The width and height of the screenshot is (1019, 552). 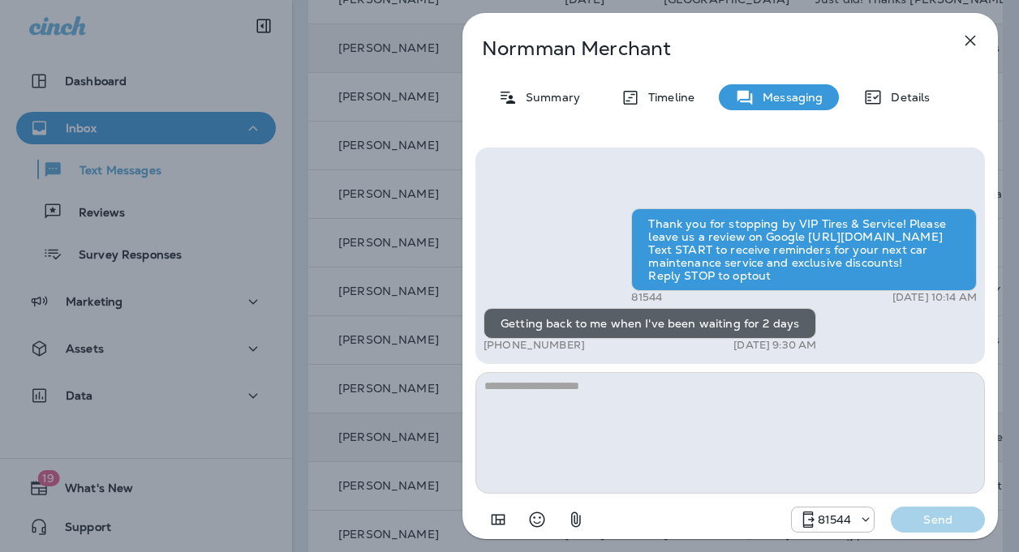 What do you see at coordinates (906, 97) in the screenshot?
I see `p: Details` at bounding box center [906, 97].